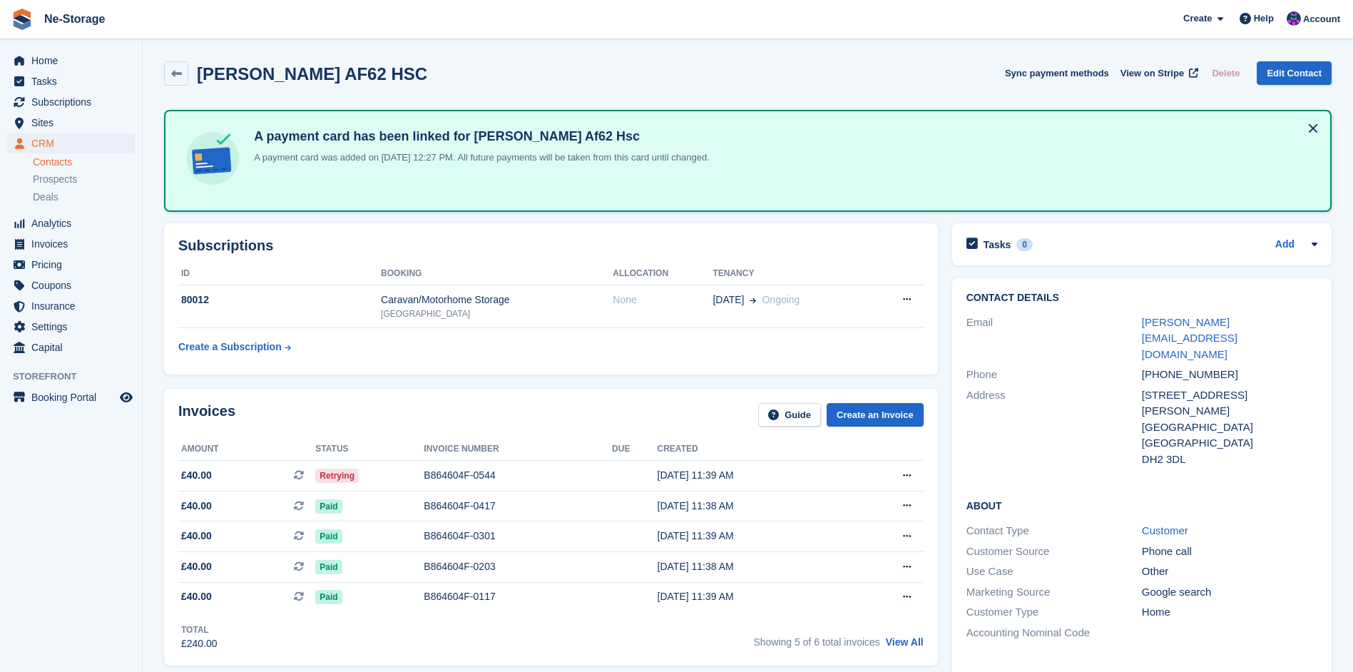 Image resolution: width=1353 pixels, height=672 pixels. Describe the element at coordinates (1055, 531) in the screenshot. I see `div: Contact Type` at that location.